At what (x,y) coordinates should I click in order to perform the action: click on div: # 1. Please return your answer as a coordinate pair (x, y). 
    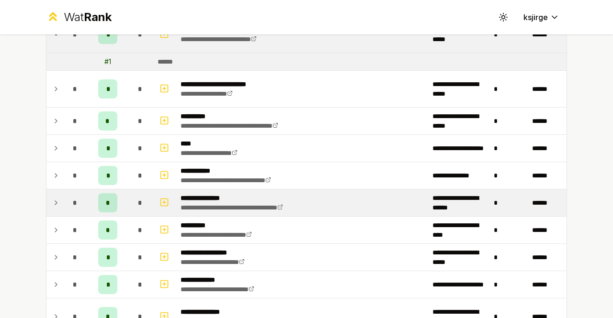
    Looking at the image, I should click on (108, 62).